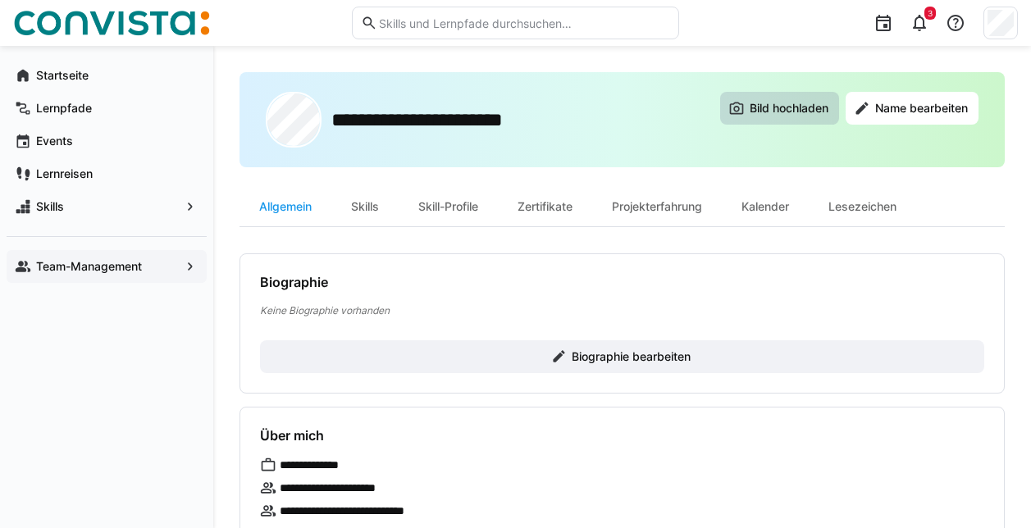  Describe the element at coordinates (544, 207) in the screenshot. I see `div: Zertifikate` at that location.